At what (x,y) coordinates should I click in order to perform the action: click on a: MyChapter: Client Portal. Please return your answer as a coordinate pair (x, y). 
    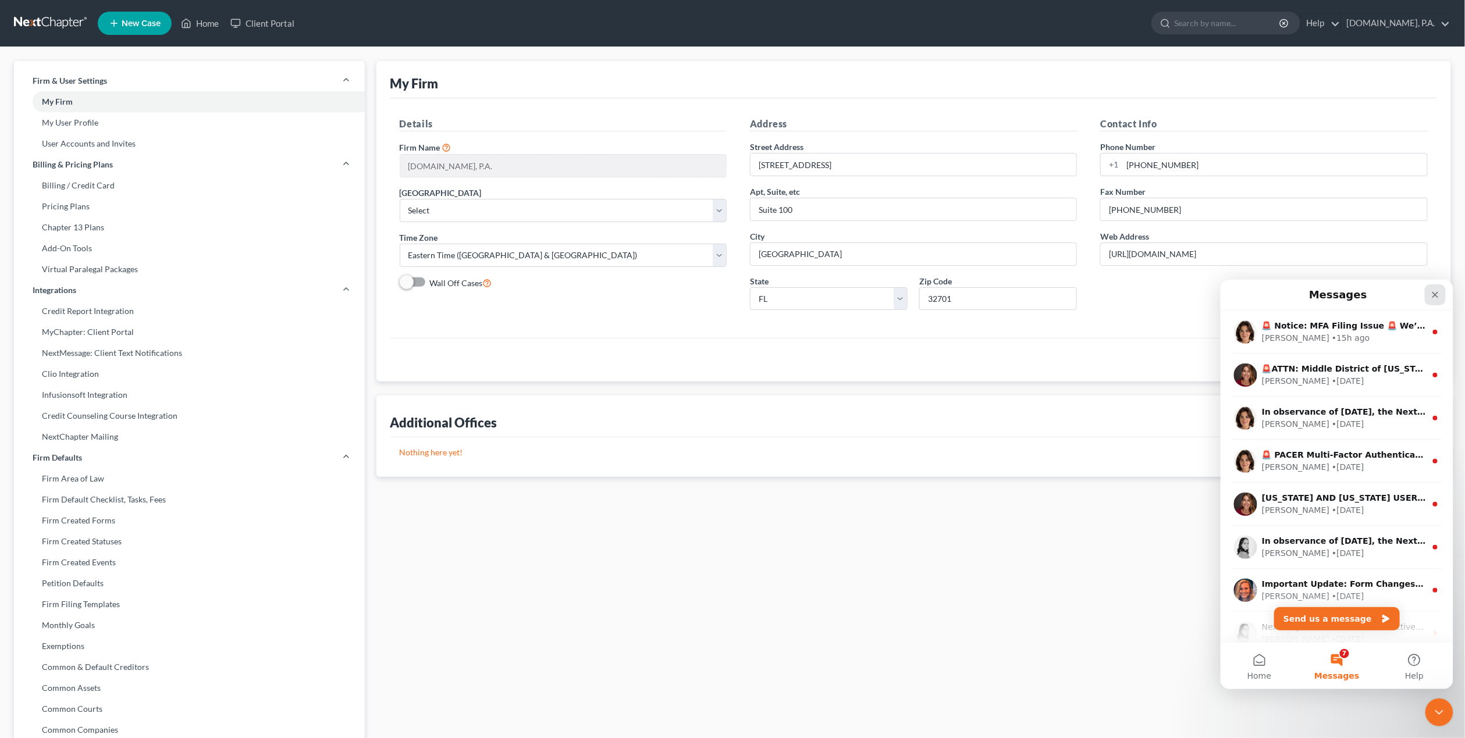
    Looking at the image, I should click on (189, 332).